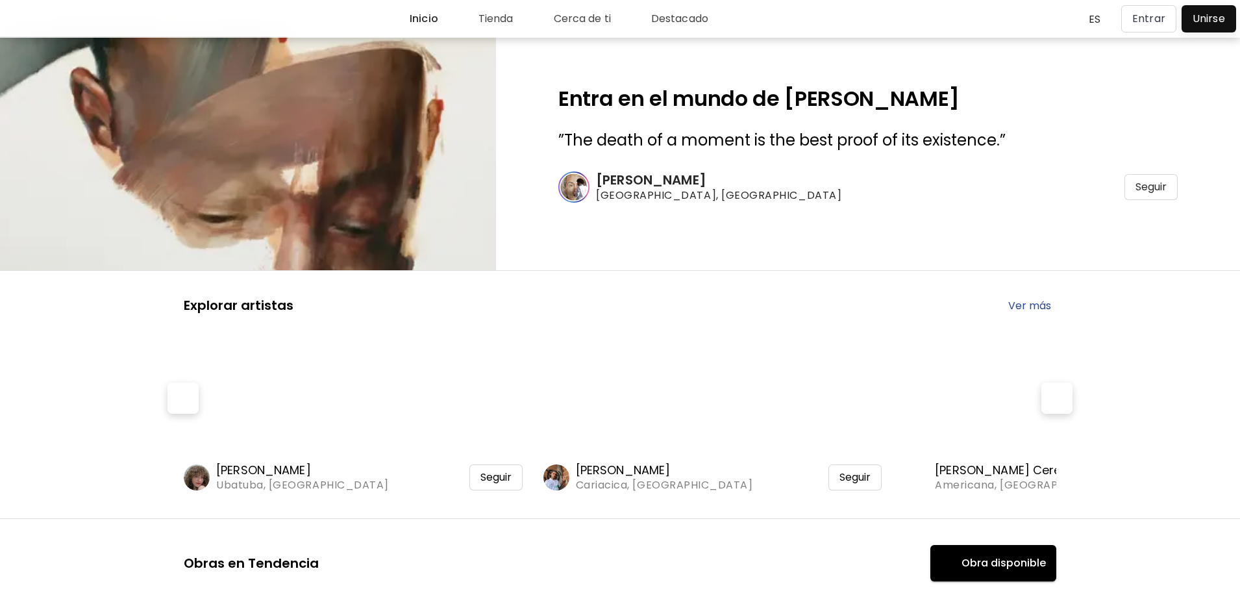 This screenshot has height=597, width=1240. What do you see at coordinates (1148, 19) in the screenshot?
I see `button: Entrar` at bounding box center [1148, 19].